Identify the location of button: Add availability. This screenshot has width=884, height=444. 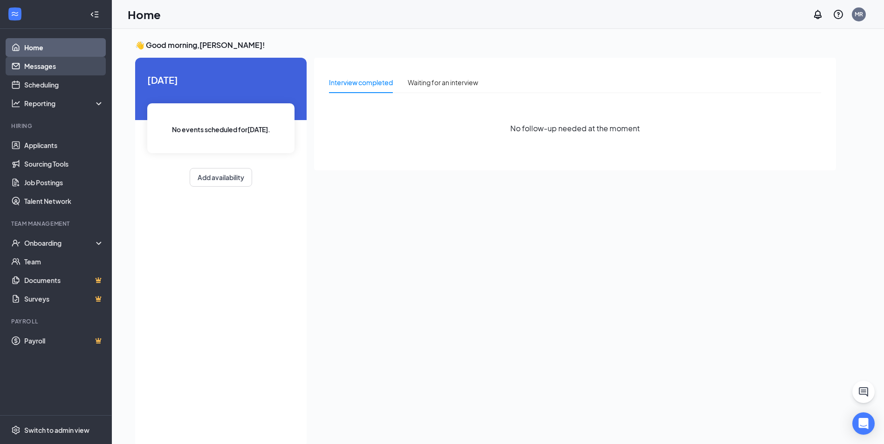
(221, 178).